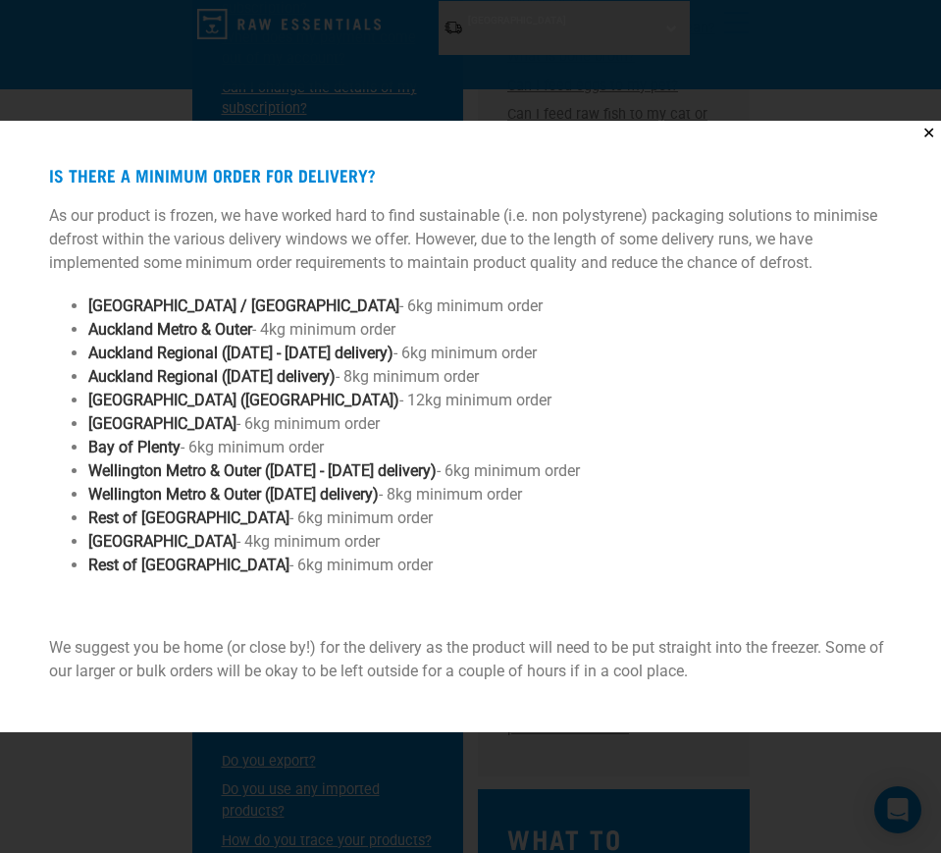 The width and height of the screenshot is (941, 853). What do you see at coordinates (470, 176) in the screenshot?
I see `h4: Is there a minimum order for delivery?` at bounding box center [470, 176].